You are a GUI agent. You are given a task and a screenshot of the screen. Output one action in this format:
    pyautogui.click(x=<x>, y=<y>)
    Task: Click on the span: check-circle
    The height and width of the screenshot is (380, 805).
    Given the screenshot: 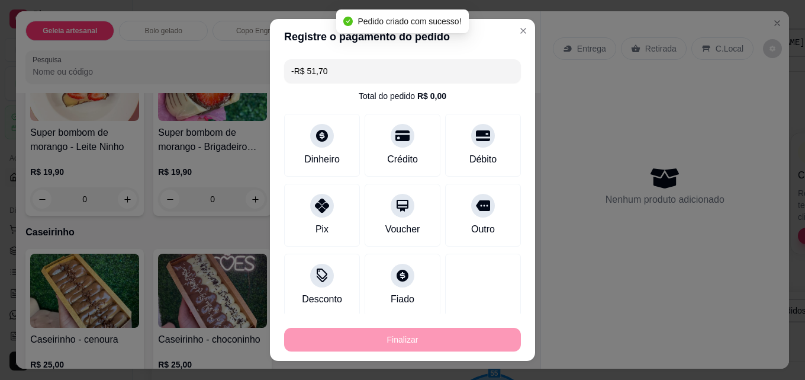 What is the action you would take?
    pyautogui.click(x=348, y=21)
    